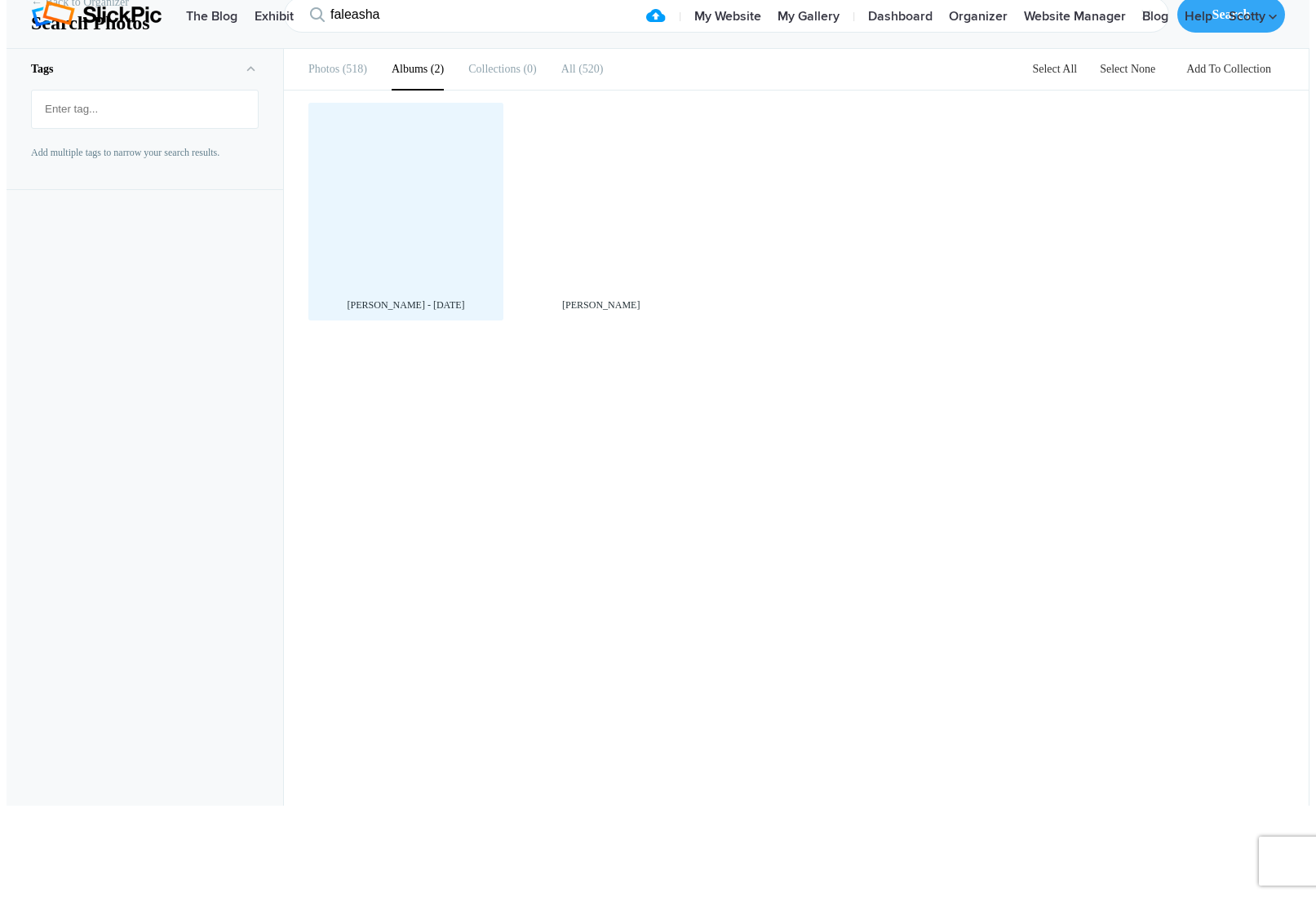  Describe the element at coordinates (410, 69) in the screenshot. I see `b: Albums` at that location.